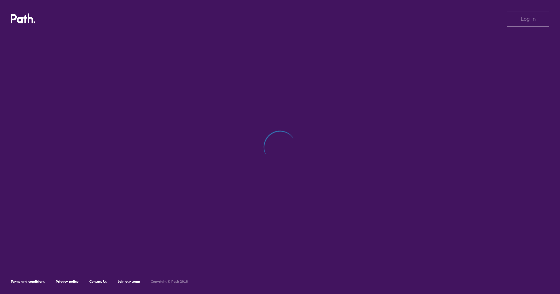 Image resolution: width=560 pixels, height=294 pixels. I want to click on button: Log in, so click(528, 19).